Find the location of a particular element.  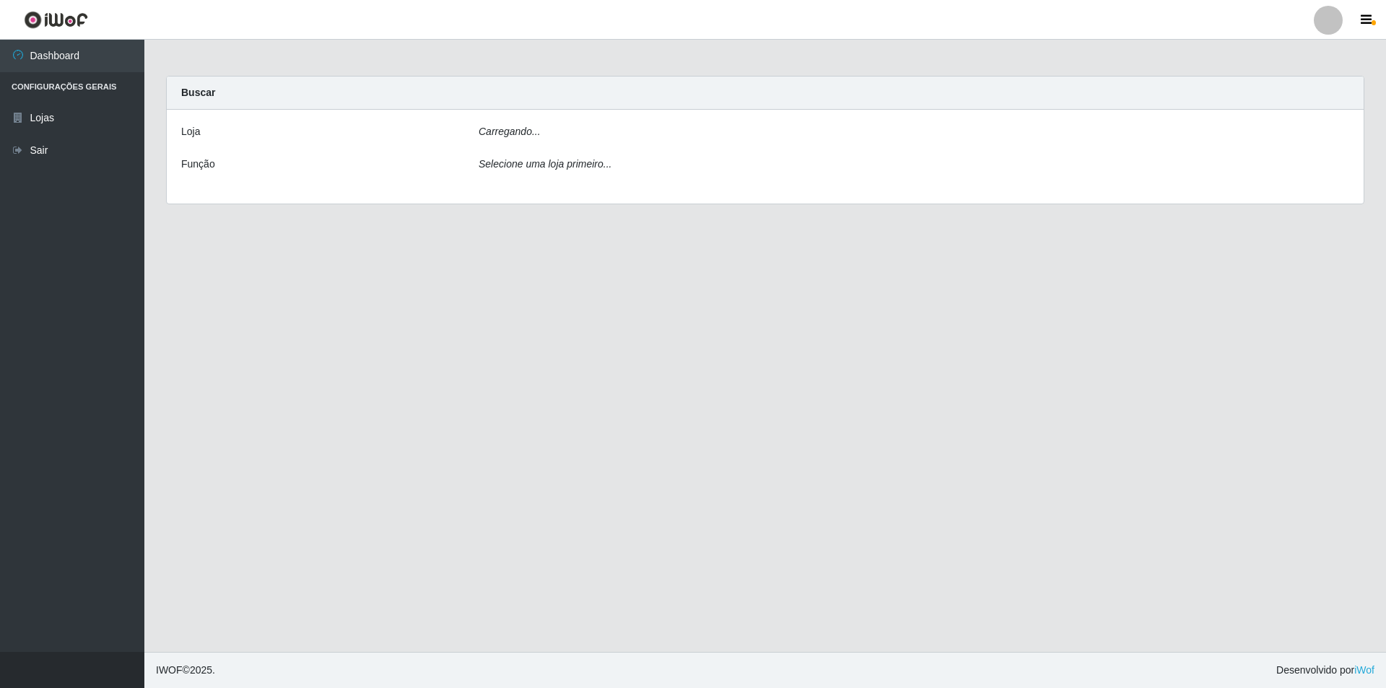

span: Desenvolvido por is located at coordinates (1325, 670).